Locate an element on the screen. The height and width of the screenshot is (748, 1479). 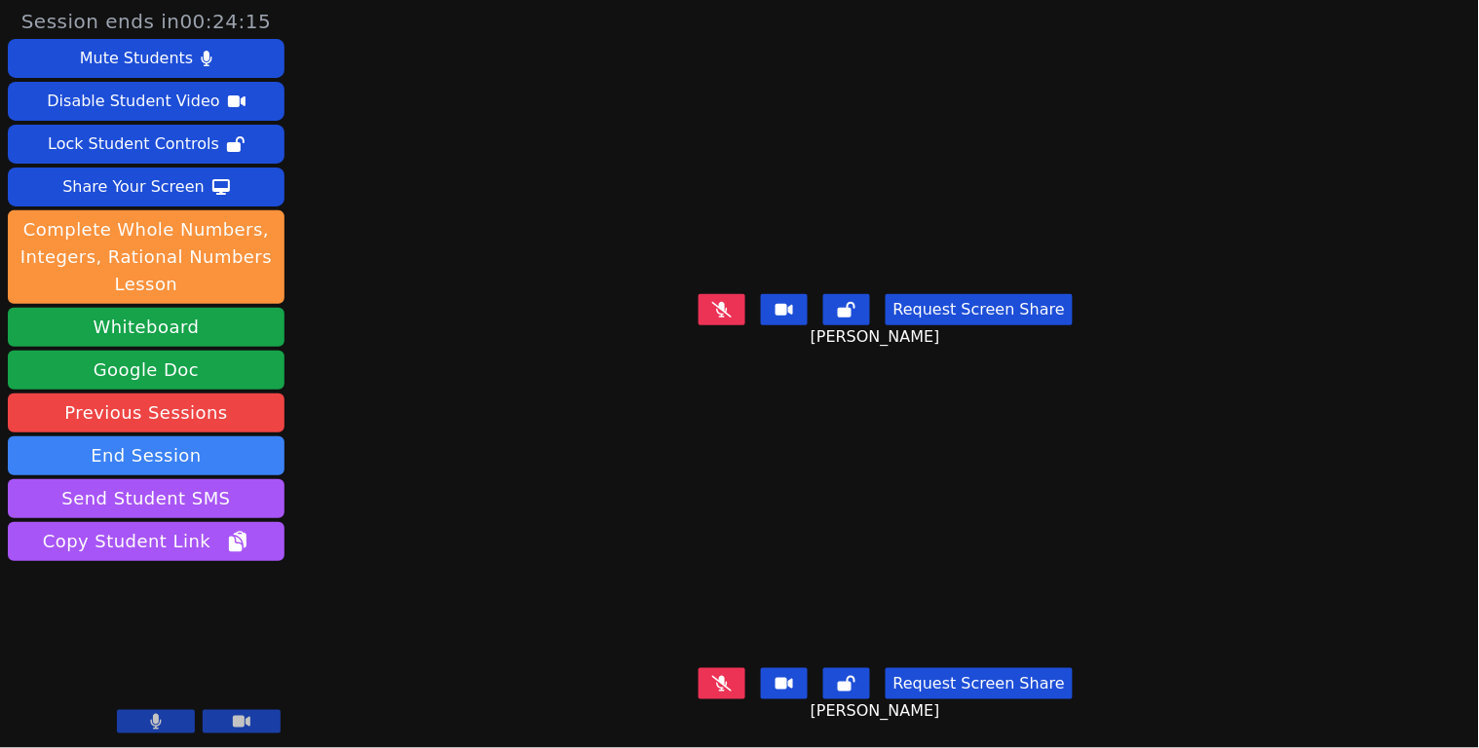
button: Mute Students is located at coordinates (146, 58).